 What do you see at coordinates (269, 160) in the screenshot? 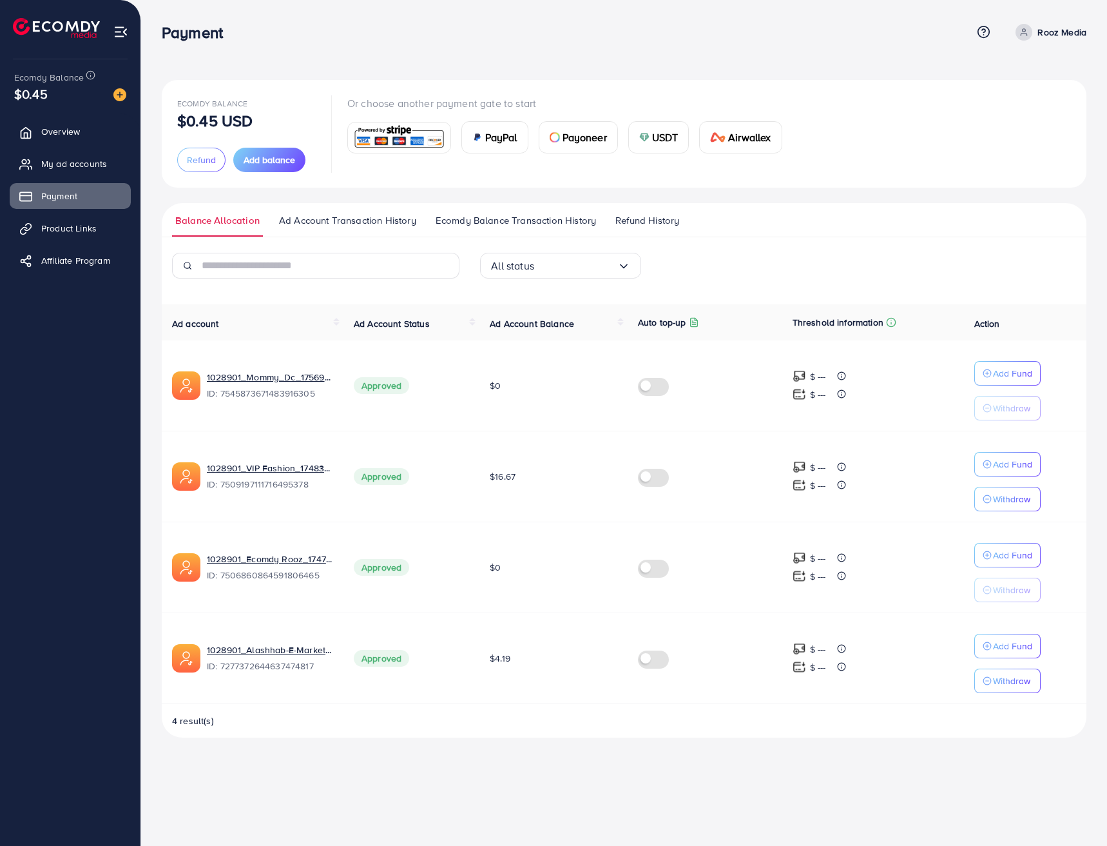
I see `button: Add balance` at bounding box center [269, 160].